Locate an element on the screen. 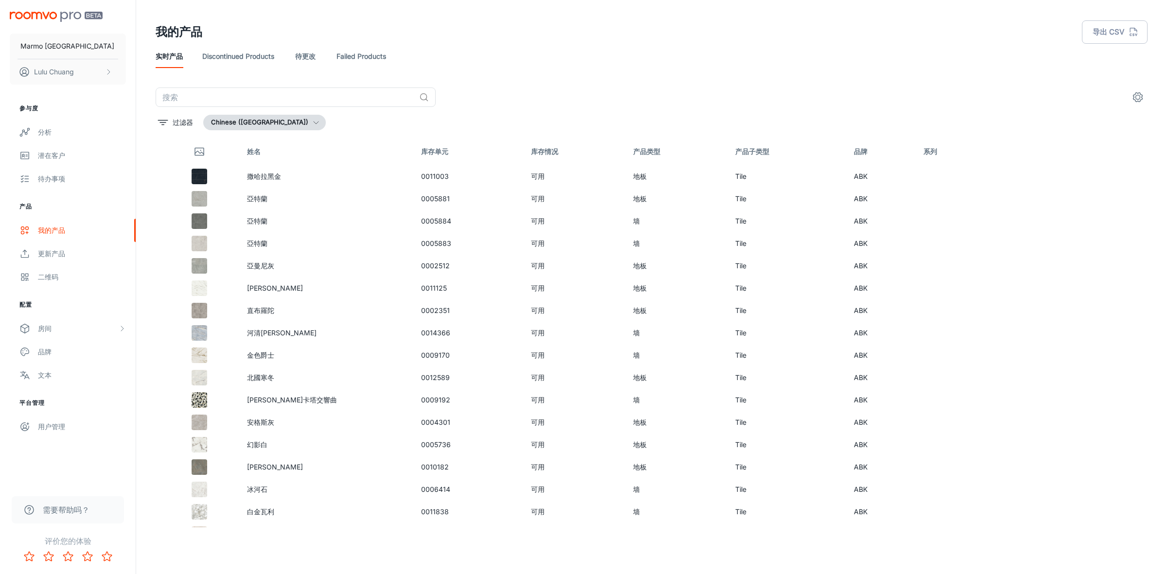 The width and height of the screenshot is (1167, 574). td: 0014366 is located at coordinates (468, 333).